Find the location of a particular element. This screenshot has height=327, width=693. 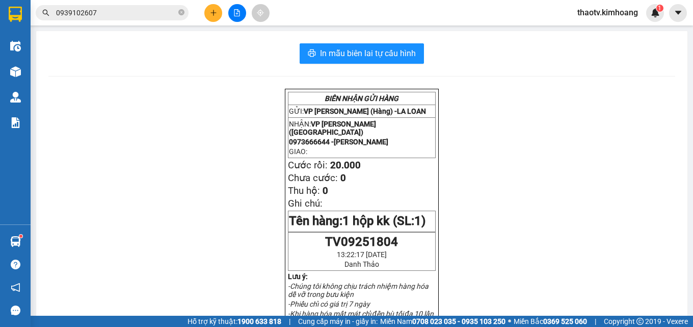

span: 0973666644 - is located at coordinates (338, 142).